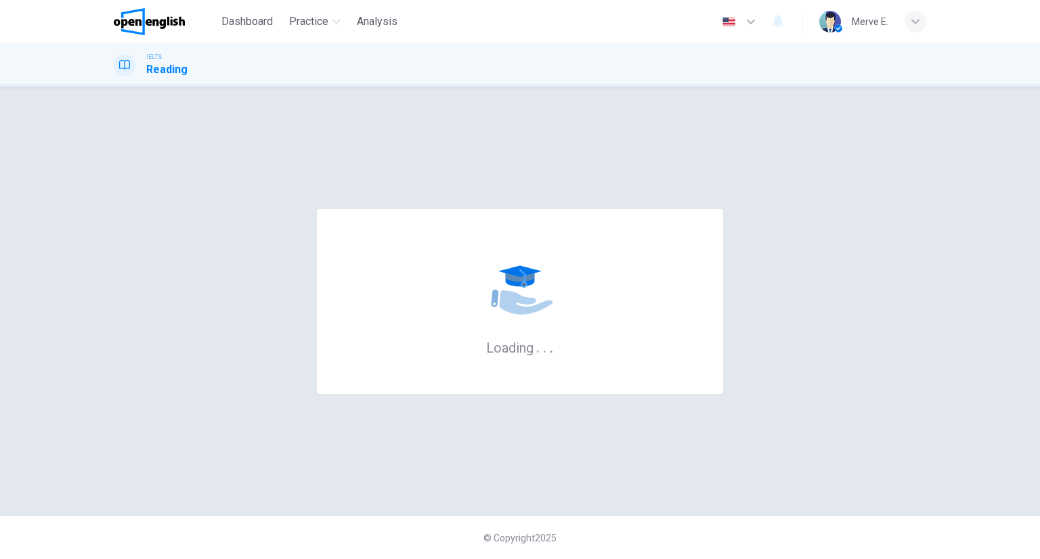  I want to click on a: Analysis, so click(377, 22).